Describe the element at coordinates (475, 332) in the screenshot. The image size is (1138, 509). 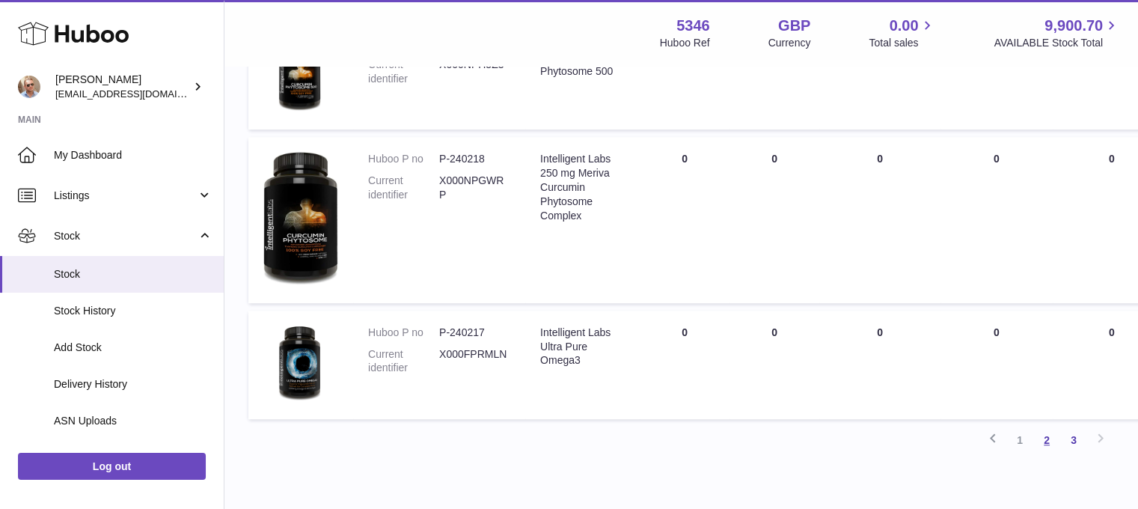
I see `dd: P-240217` at that location.